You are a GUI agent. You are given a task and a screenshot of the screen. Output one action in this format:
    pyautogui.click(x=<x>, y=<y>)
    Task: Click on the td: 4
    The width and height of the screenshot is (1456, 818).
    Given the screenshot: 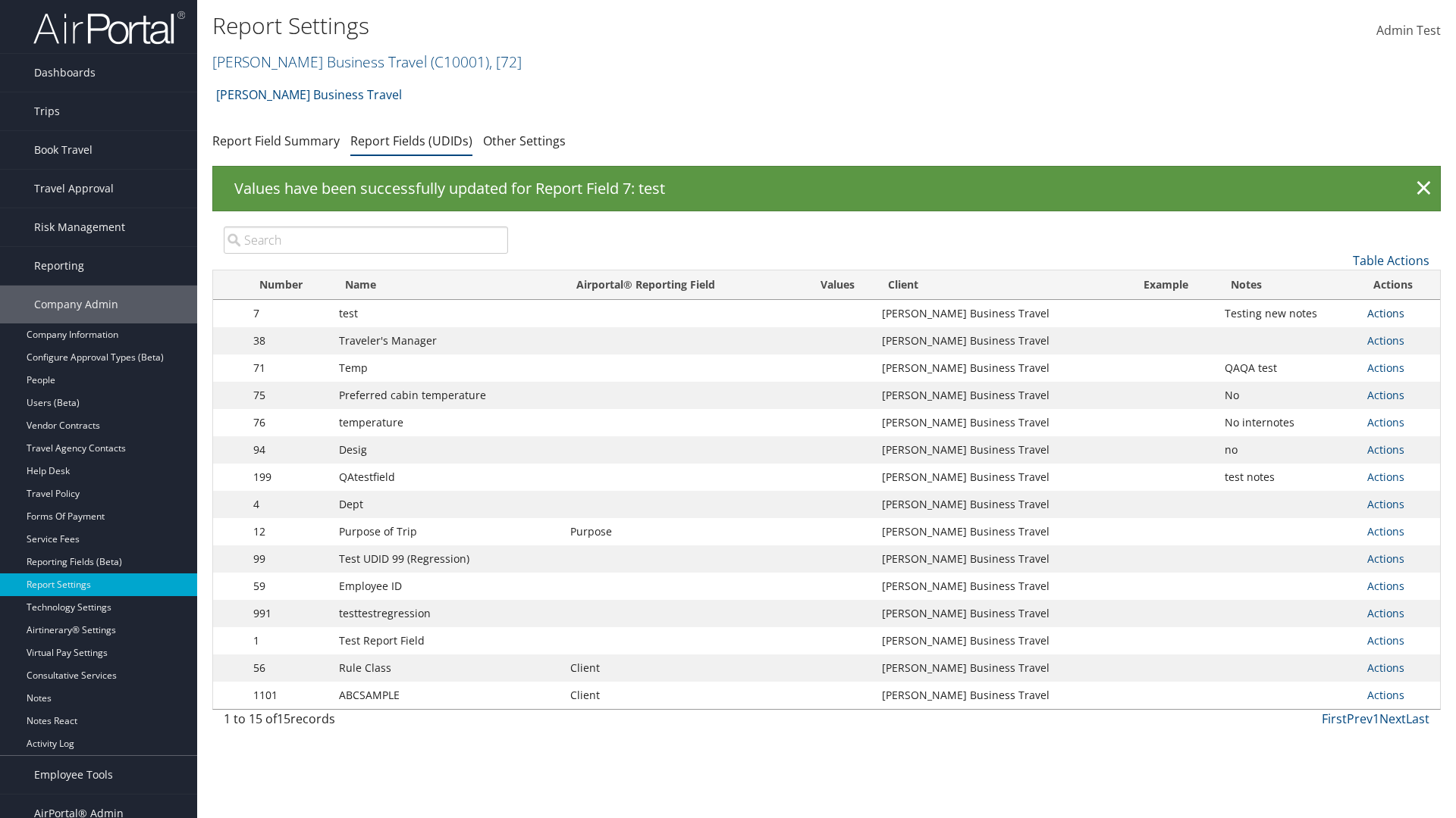 What is the action you would take?
    pyautogui.click(x=288, y=505)
    